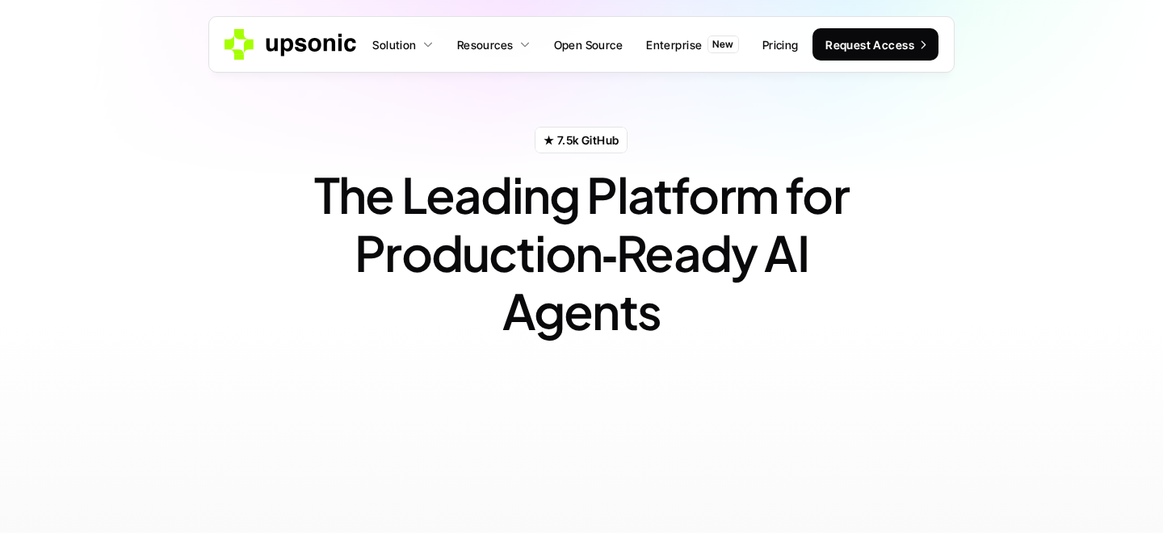 The height and width of the screenshot is (544, 1163). I want to click on p: ★ 7.5k GitHub, so click(581, 140).